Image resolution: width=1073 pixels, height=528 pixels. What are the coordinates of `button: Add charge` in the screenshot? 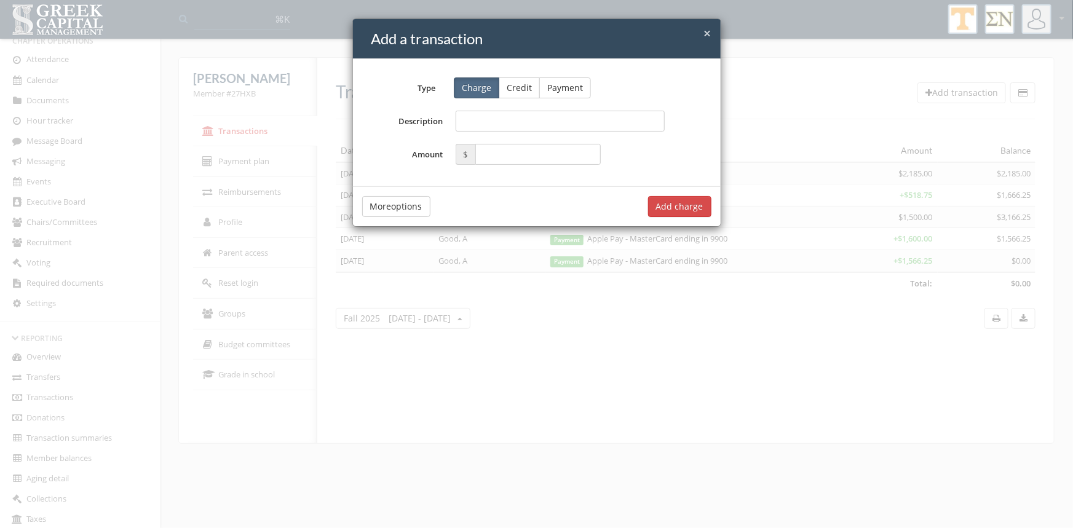 It's located at (679, 207).